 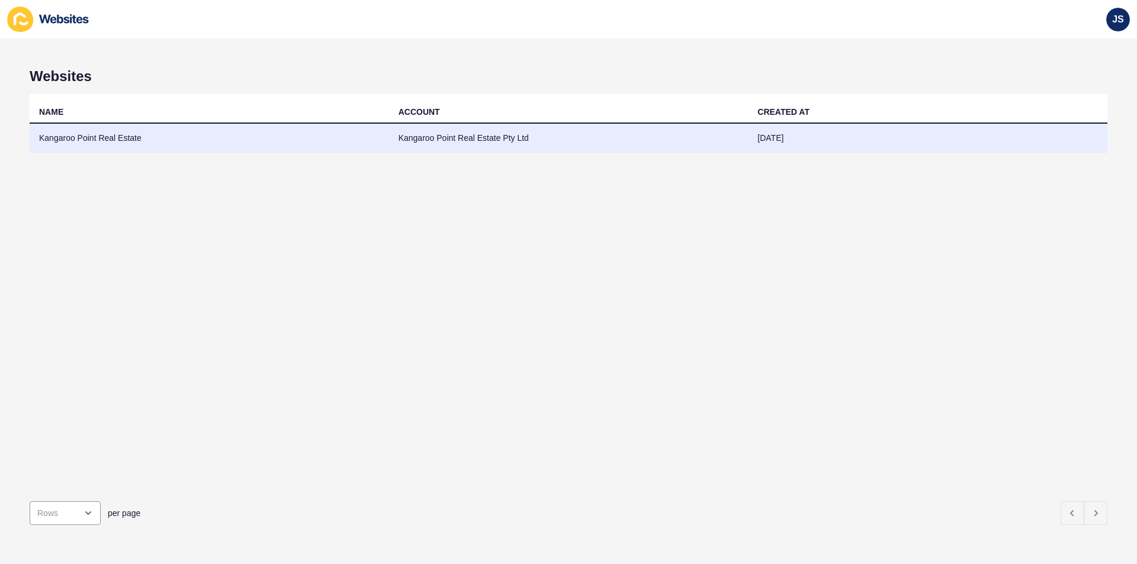 What do you see at coordinates (419, 112) in the screenshot?
I see `div: ACCOUNT` at bounding box center [419, 112].